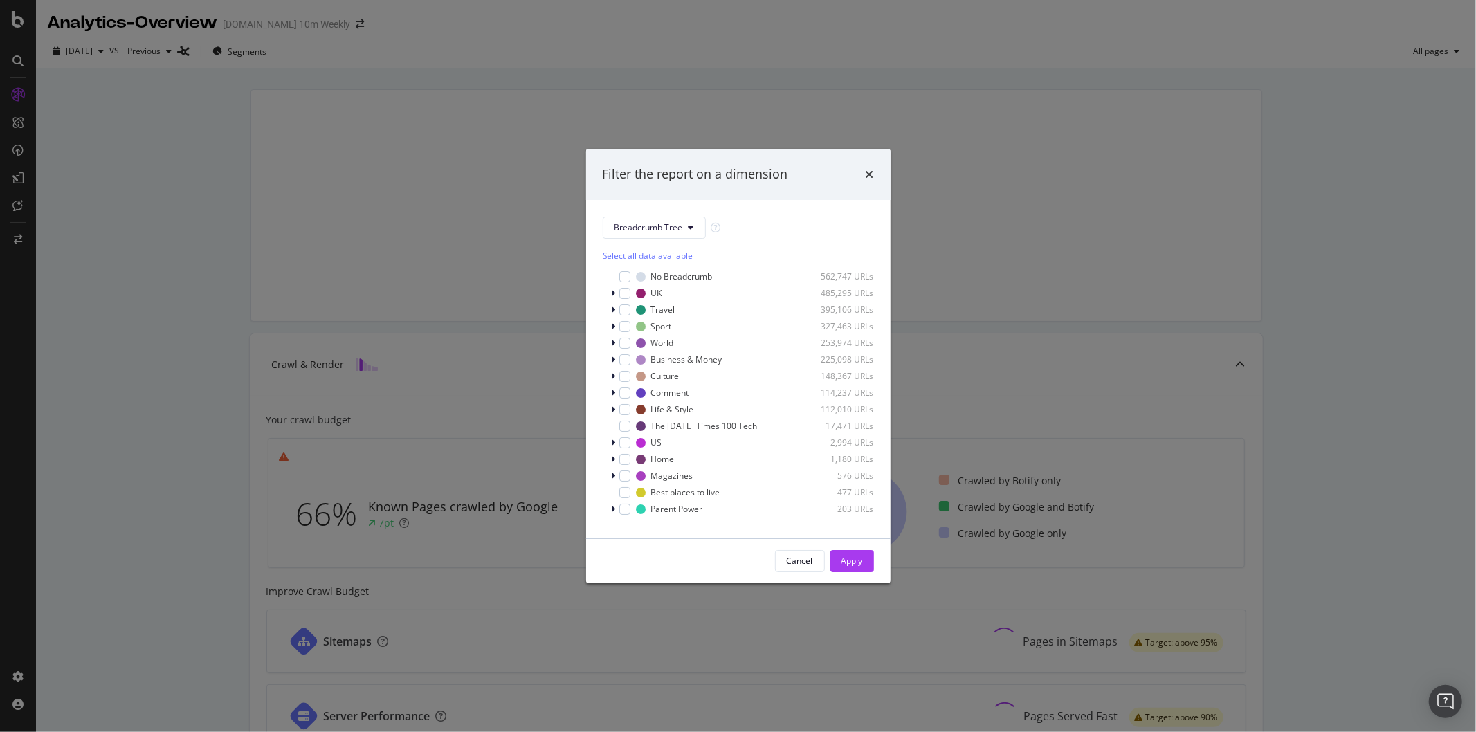 Image resolution: width=1476 pixels, height=732 pixels. I want to click on div: modal, so click(738, 366).